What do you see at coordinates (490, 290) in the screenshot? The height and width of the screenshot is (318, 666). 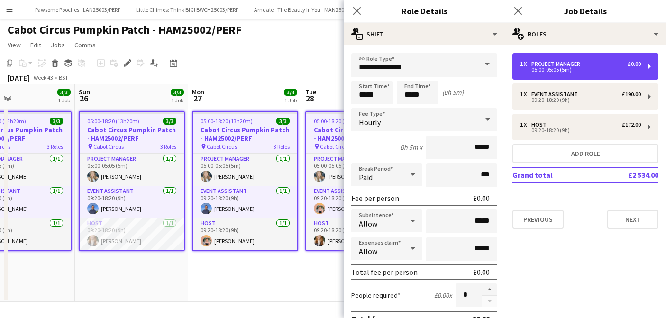 I see `button: Increase` at bounding box center [490, 290].